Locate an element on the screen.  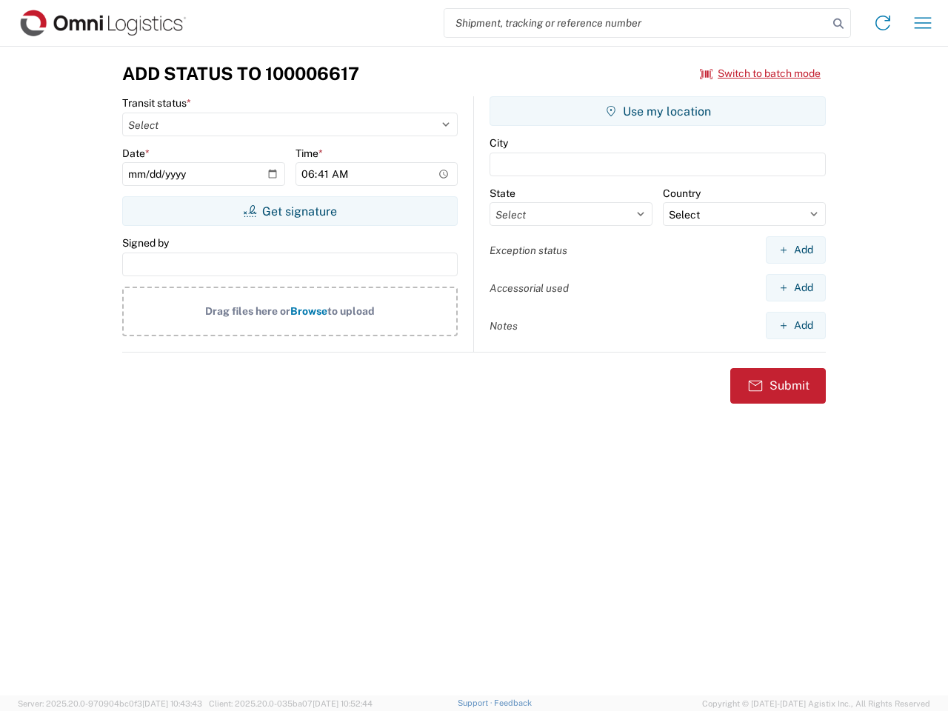
label: Exception status is located at coordinates (528, 250).